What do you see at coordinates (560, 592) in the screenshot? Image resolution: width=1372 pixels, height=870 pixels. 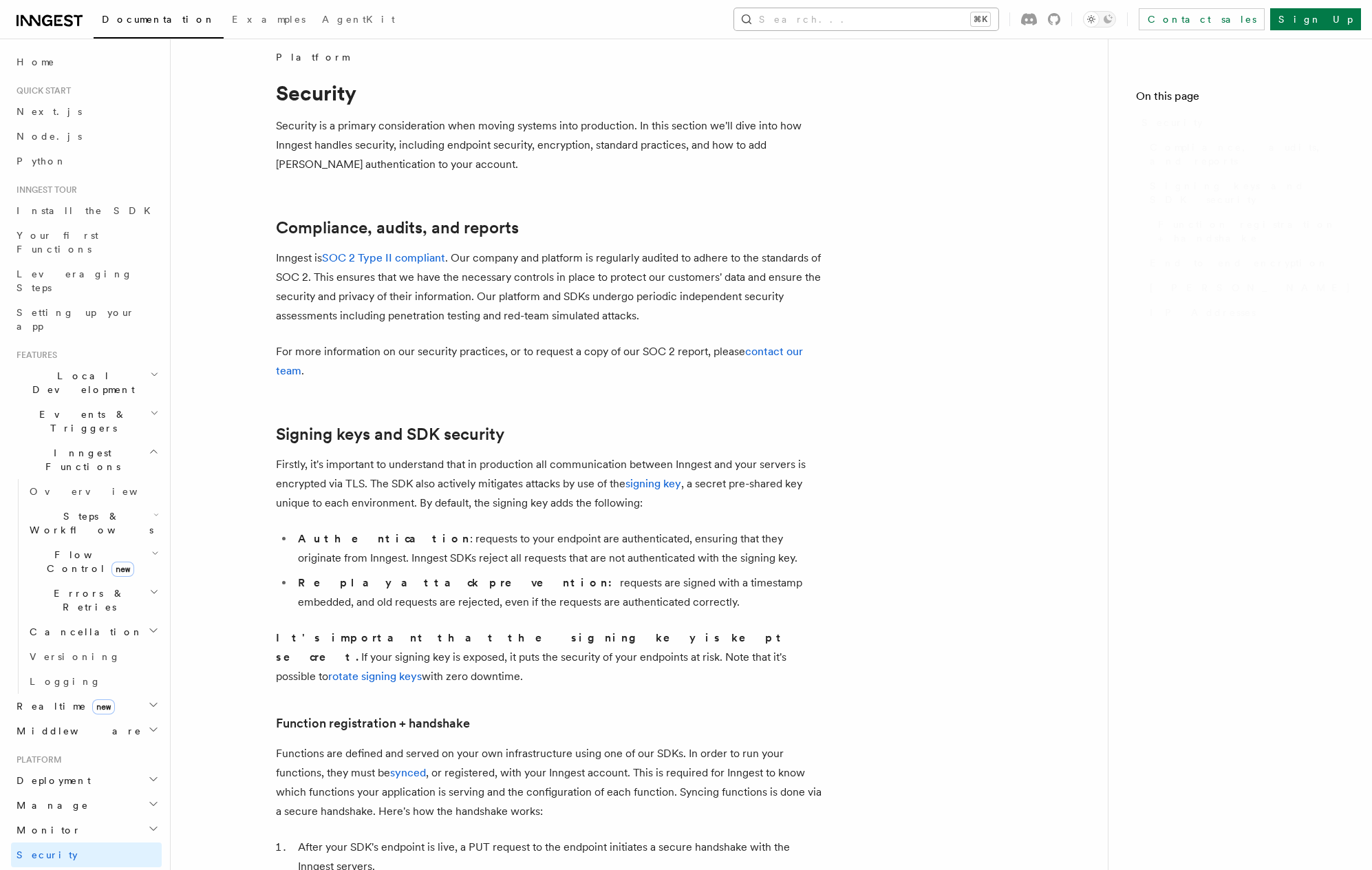 I see `li: requests are signed with a timestamp embedded, and old requests are rejected, even if the request...` at bounding box center [560, 592].